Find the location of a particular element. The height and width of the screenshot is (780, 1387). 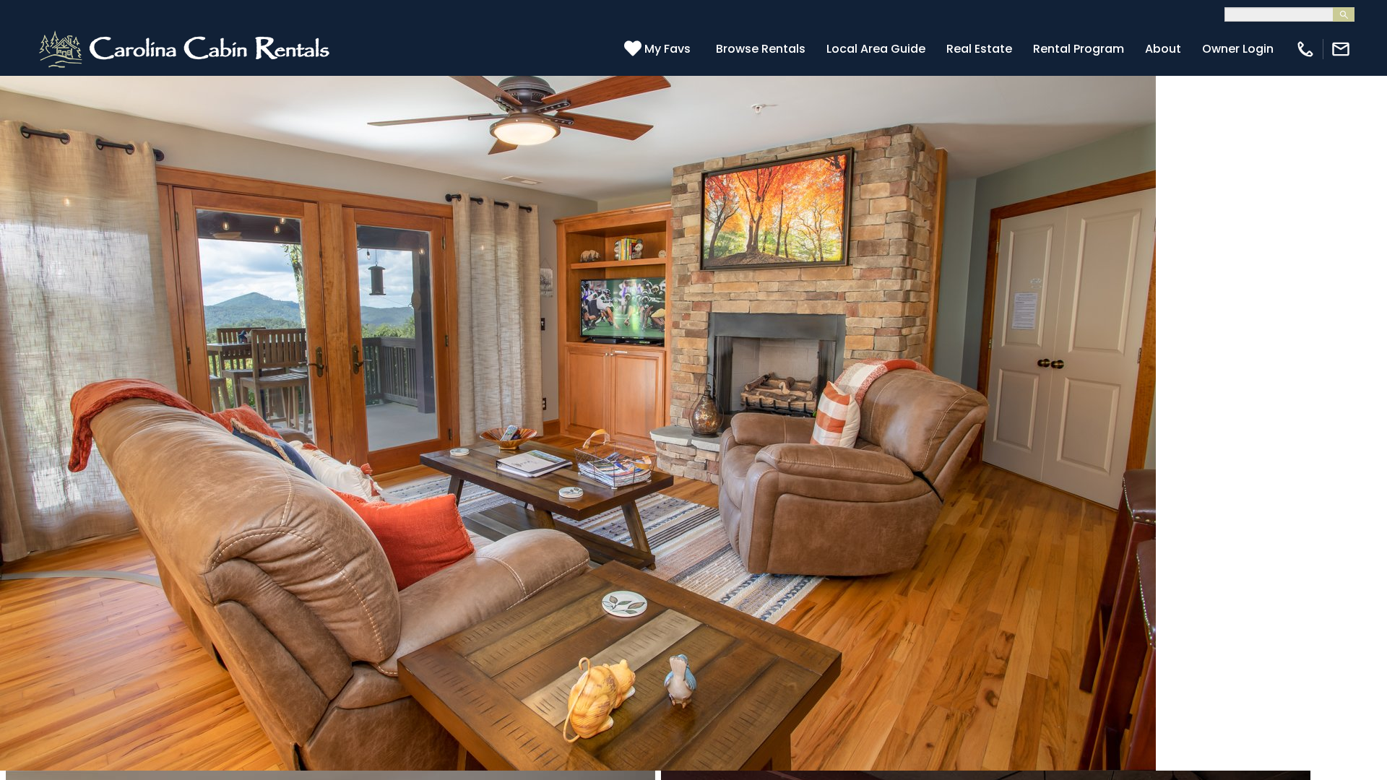

a: Owner Login is located at coordinates (1237, 48).